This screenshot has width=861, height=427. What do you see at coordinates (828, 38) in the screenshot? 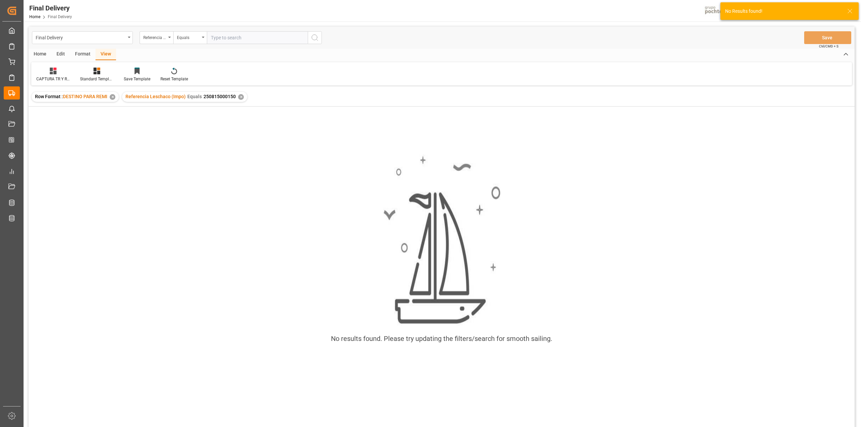
I see `button: Save` at bounding box center [828, 38].